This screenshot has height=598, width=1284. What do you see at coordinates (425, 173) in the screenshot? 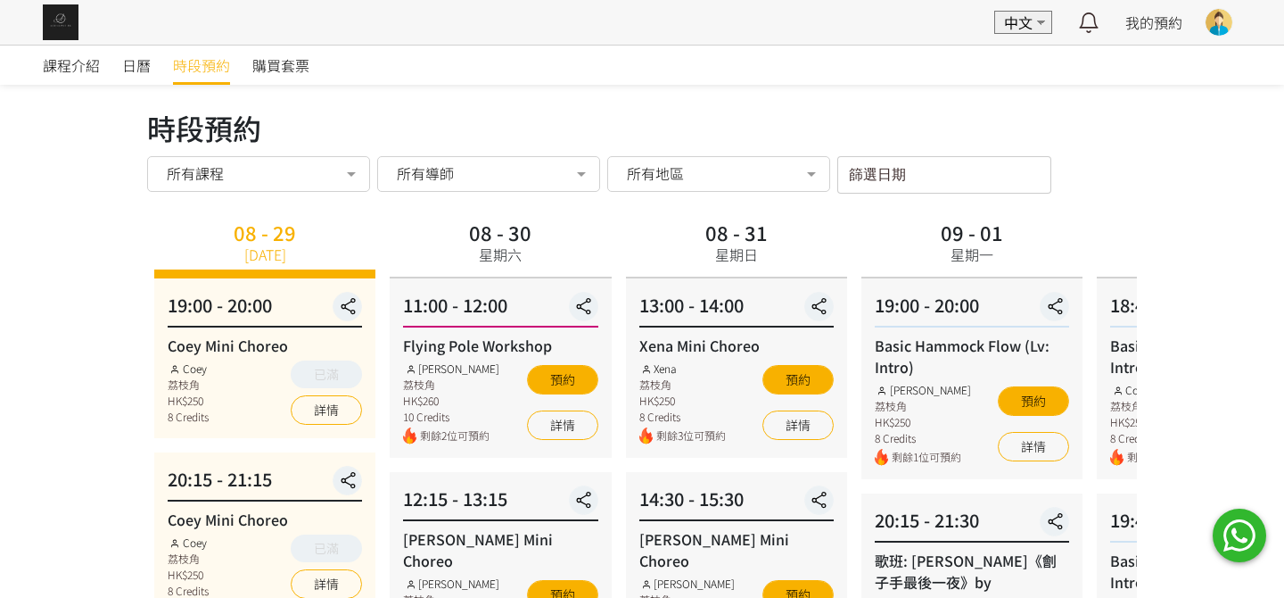
I see `span: 所有導師` at bounding box center [425, 173].